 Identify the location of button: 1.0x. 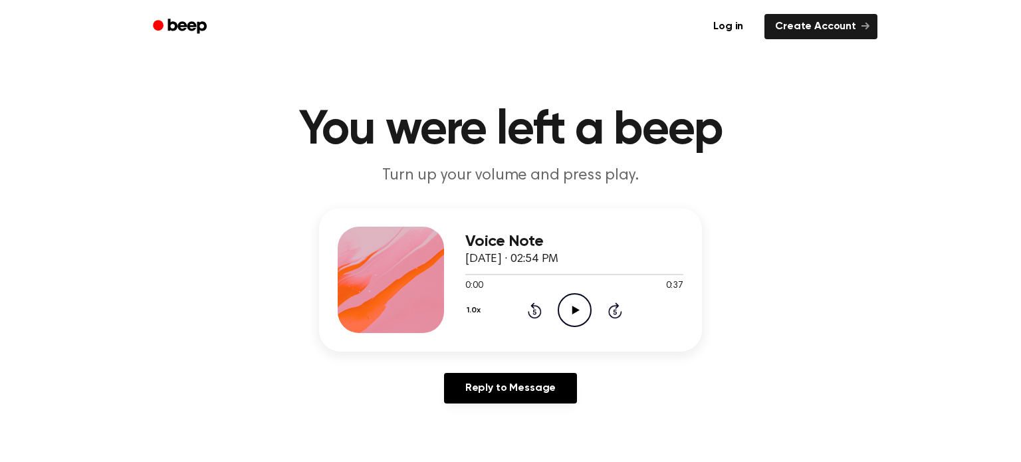
(475, 310).